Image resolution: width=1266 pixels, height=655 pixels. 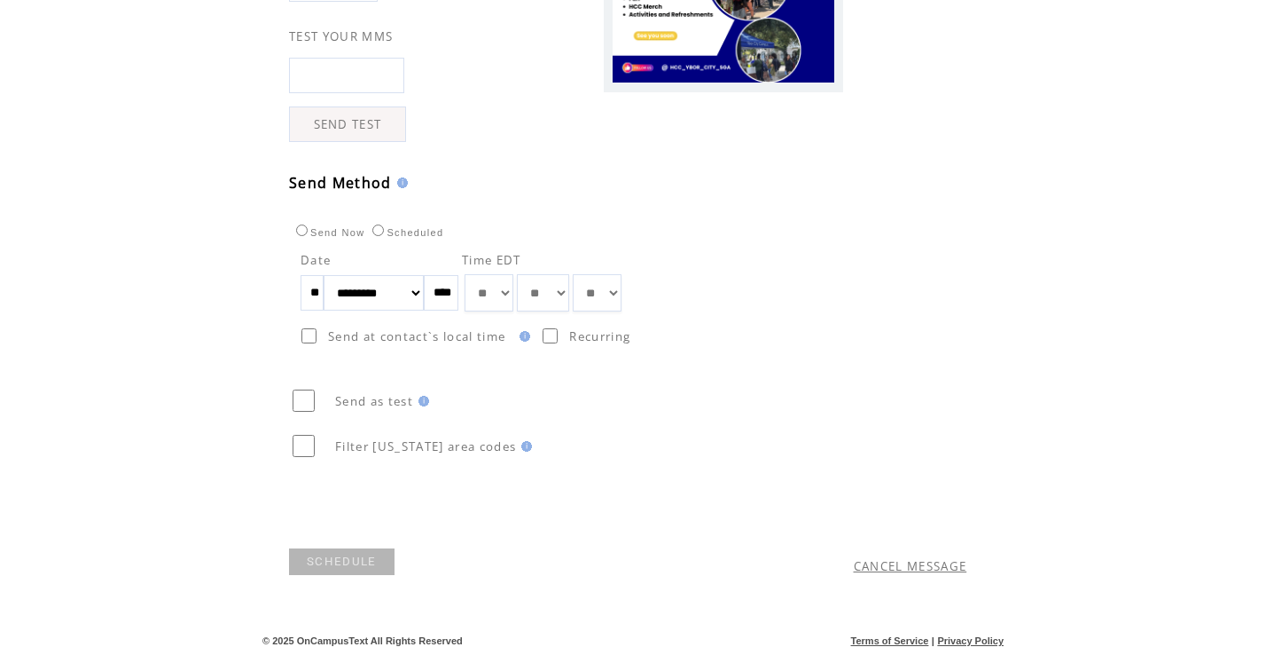 I want to click on a: CANCEL MESSAGE, so click(x=911, y=566).